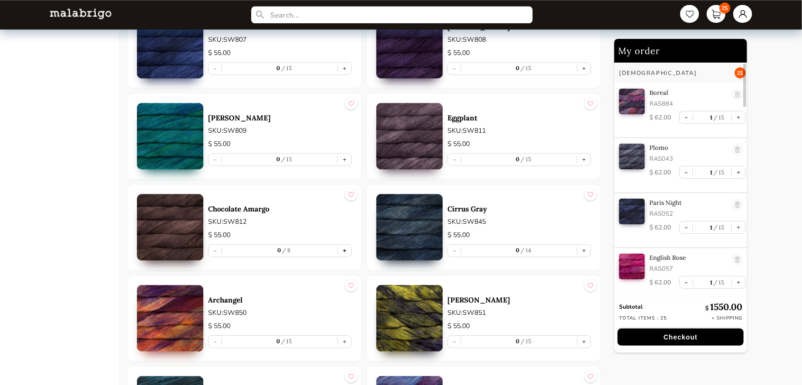 The width and height of the screenshot is (802, 385). What do you see at coordinates (280, 39) in the screenshot?
I see `p: SKU: SW807` at bounding box center [280, 39].